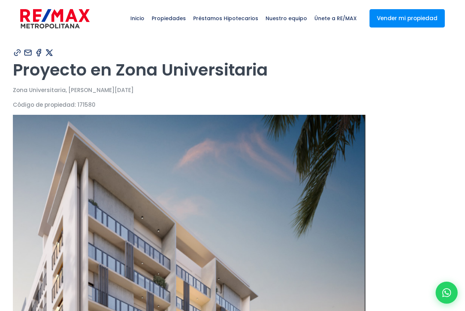 Image resolution: width=465 pixels, height=311 pixels. What do you see at coordinates (44, 105) in the screenshot?
I see `span: Código de propiedad:` at bounding box center [44, 105].